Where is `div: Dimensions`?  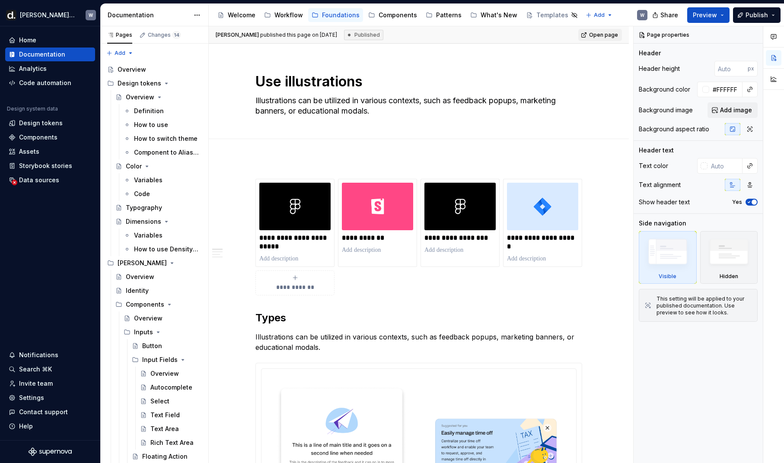 div: Dimensions is located at coordinates (143, 222).